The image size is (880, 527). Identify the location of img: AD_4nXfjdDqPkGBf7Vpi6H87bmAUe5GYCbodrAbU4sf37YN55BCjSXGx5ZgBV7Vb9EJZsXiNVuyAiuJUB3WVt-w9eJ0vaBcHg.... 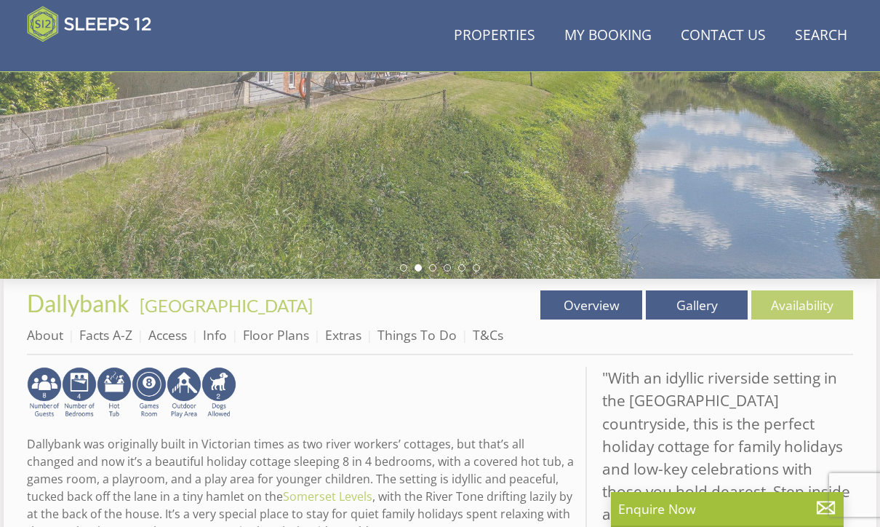
(184, 393).